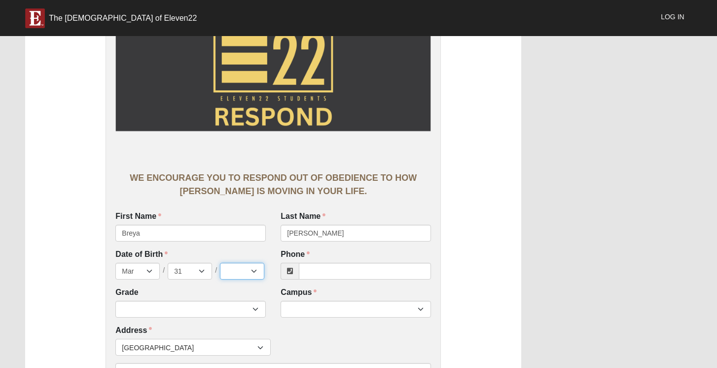 This screenshot has width=717, height=368. I want to click on label: Grade, so click(127, 292).